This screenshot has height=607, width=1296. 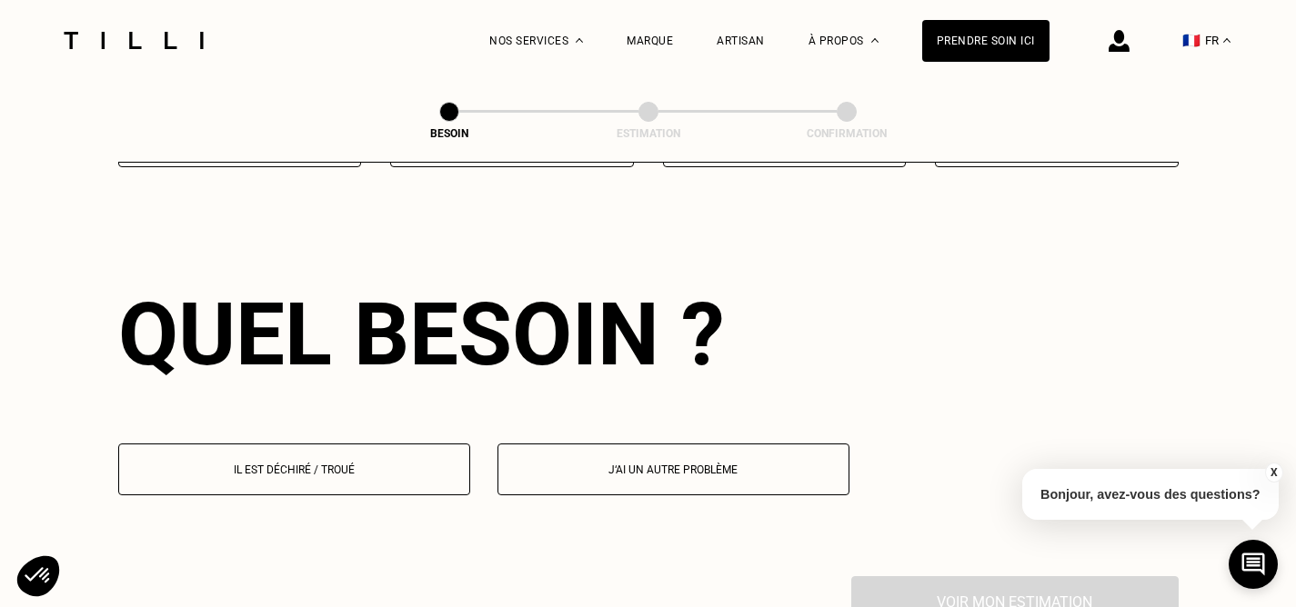 What do you see at coordinates (1118, 41) in the screenshot?
I see `img: icône connexion` at bounding box center [1118, 41].